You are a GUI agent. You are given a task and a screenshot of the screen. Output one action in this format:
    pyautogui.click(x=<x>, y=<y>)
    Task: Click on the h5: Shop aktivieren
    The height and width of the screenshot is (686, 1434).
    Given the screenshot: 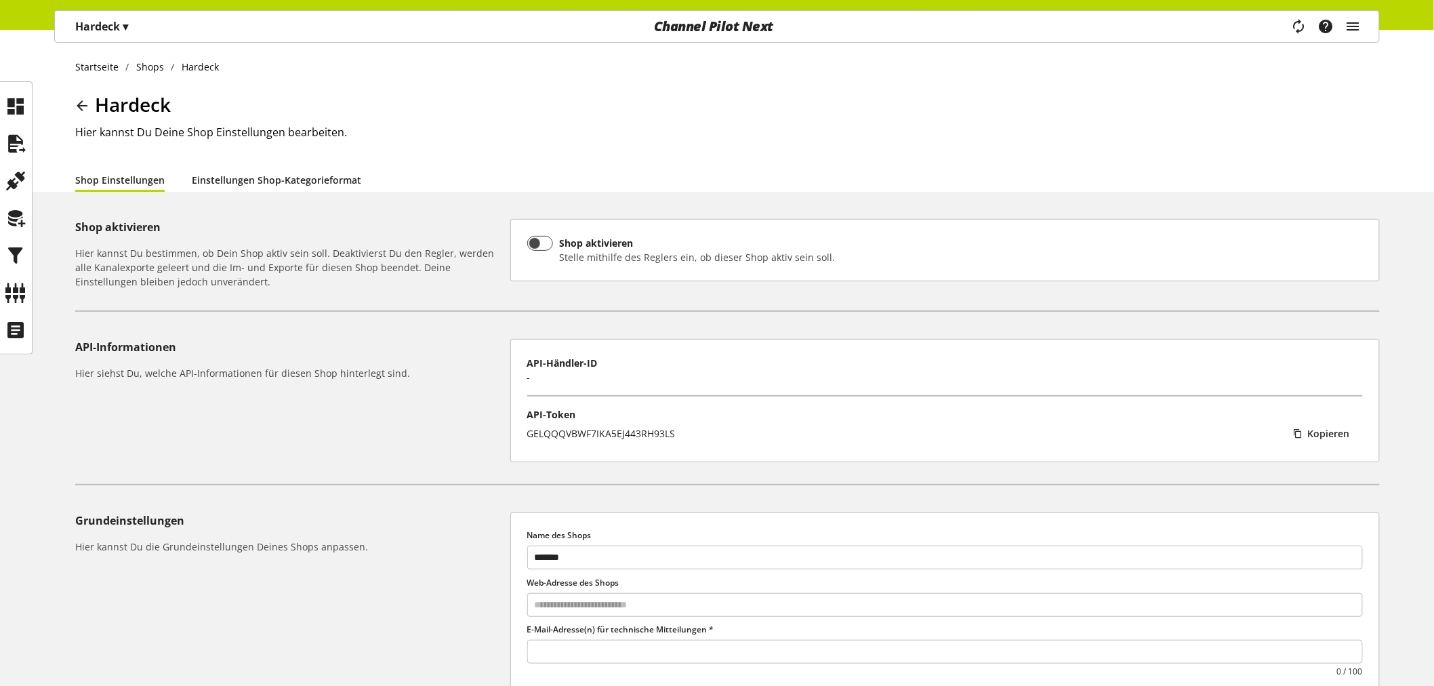 What is the action you would take?
    pyautogui.click(x=290, y=227)
    